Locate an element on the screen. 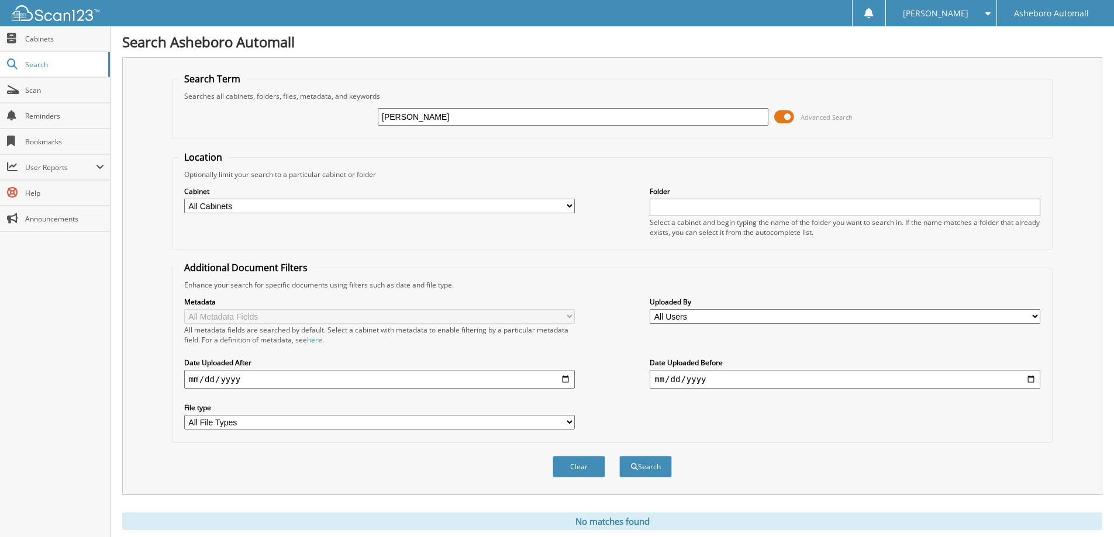  img: scan123-logo-white.svg is located at coordinates (56, 13).